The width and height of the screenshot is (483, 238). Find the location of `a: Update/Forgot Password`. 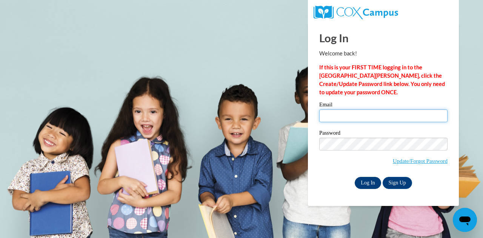

a: Update/Forgot Password is located at coordinates (420, 161).